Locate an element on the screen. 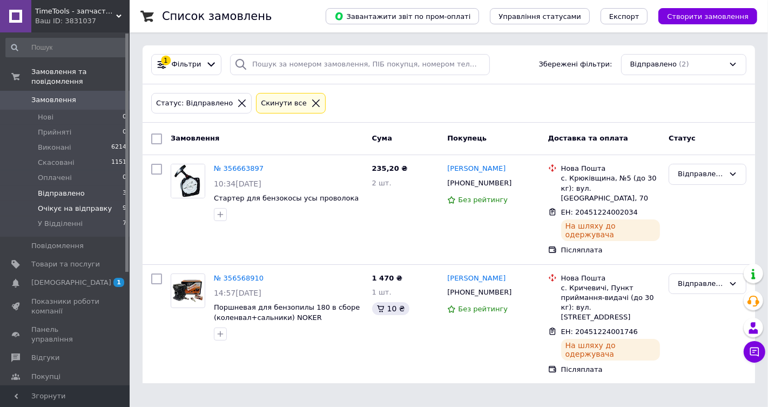 This screenshot has height=407, width=768. div: 10 ₴ is located at coordinates (391, 308).